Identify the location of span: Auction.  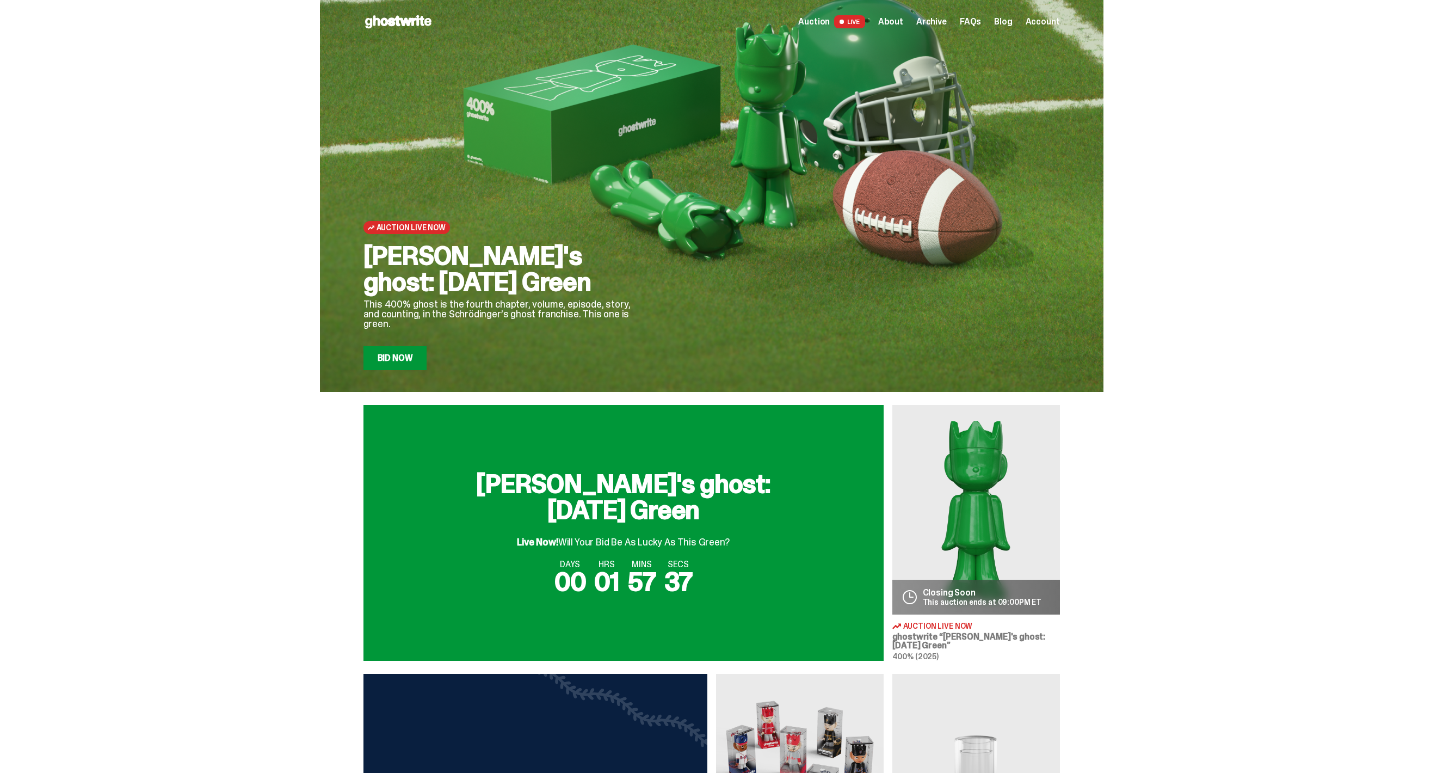
(814, 22).